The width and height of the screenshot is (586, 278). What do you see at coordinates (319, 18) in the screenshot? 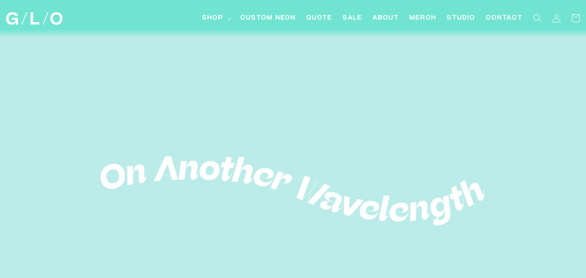
I see `a: Quote` at bounding box center [319, 18].